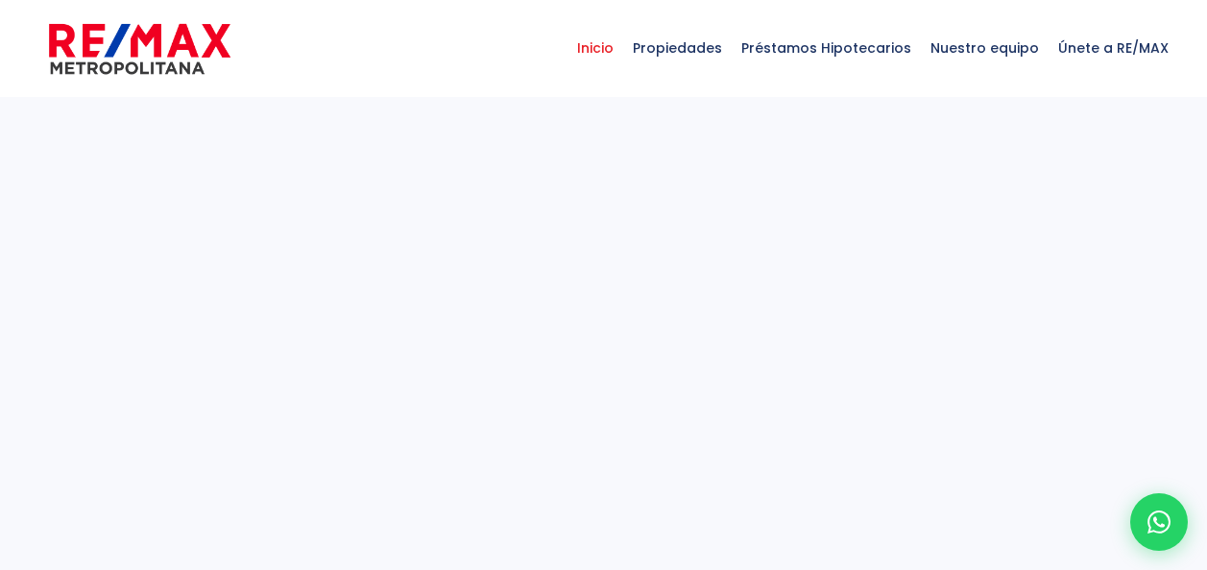  I want to click on span: Inicio, so click(595, 48).